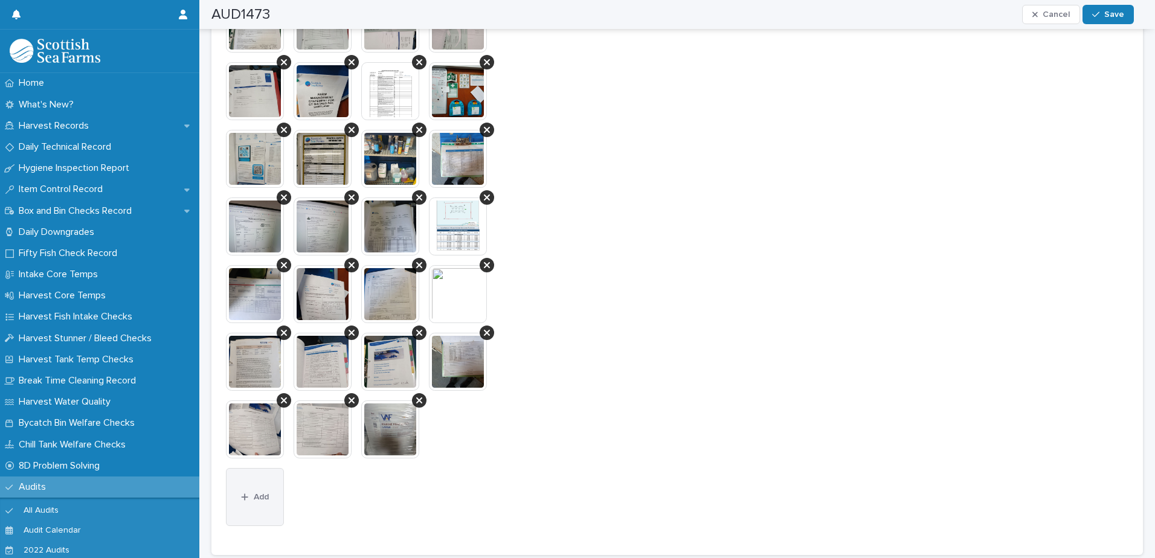 This screenshot has height=558, width=1155. What do you see at coordinates (78, 317) in the screenshot?
I see `p: Harvest Fish Intake Checks` at bounding box center [78, 317].